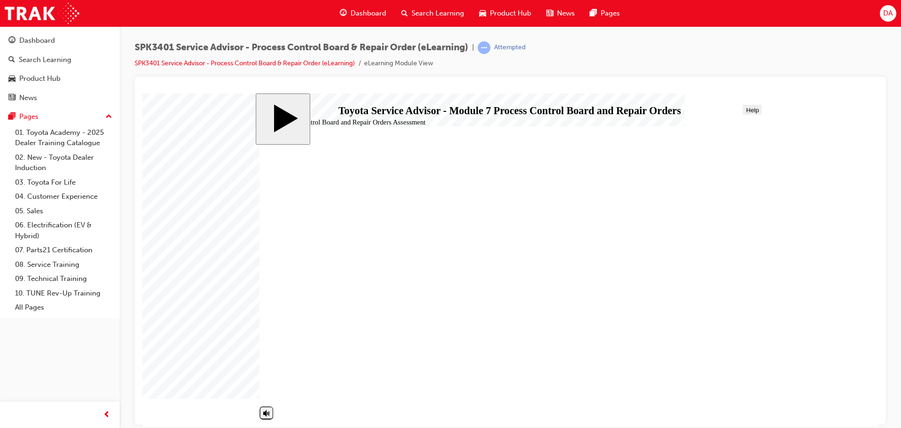  I want to click on div: Dashboard, so click(37, 40).